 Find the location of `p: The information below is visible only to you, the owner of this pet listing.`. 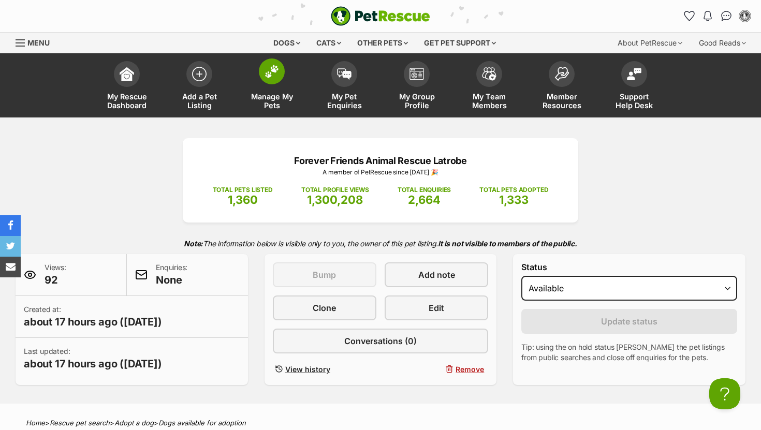

p: The information below is visible only to you, the owner of this pet listing. is located at coordinates (380, 243).